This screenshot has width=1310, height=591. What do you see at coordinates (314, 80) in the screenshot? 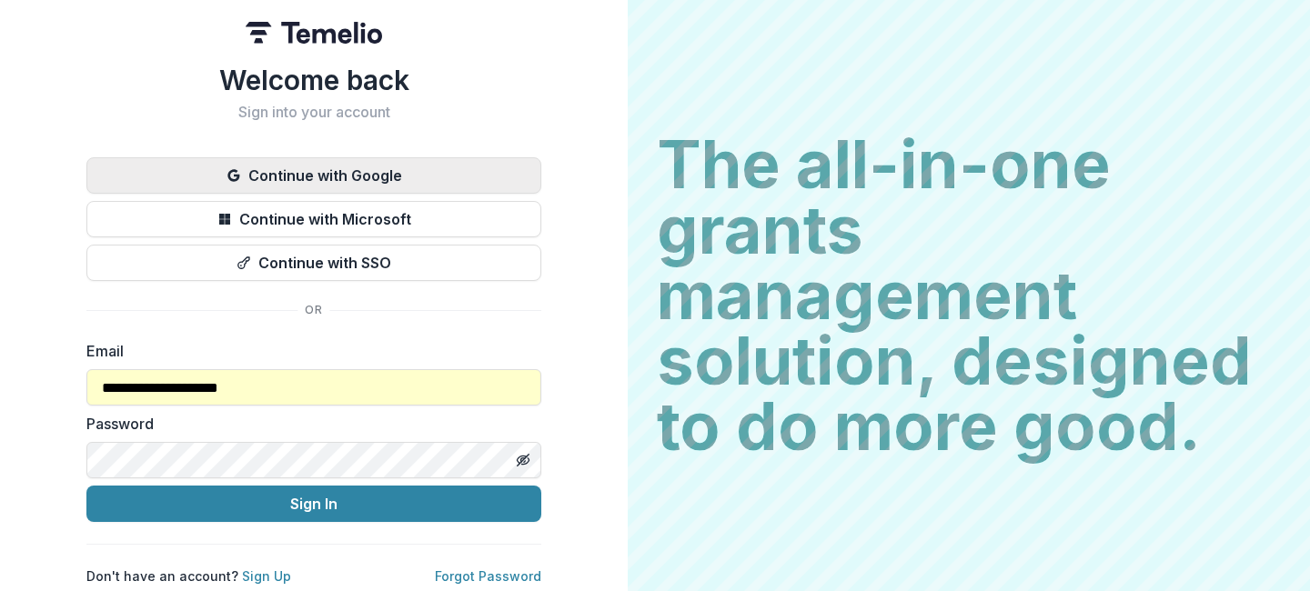
I see `h1: Welcome back` at bounding box center [314, 80].